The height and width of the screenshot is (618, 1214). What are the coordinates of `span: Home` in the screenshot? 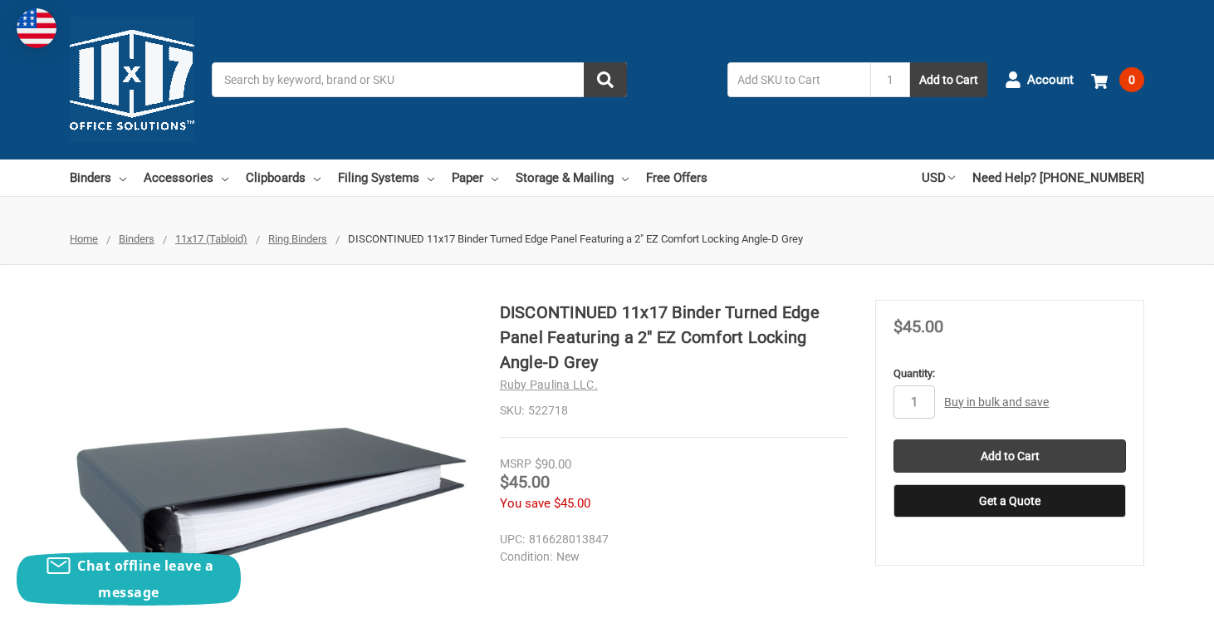 It's located at (84, 238).